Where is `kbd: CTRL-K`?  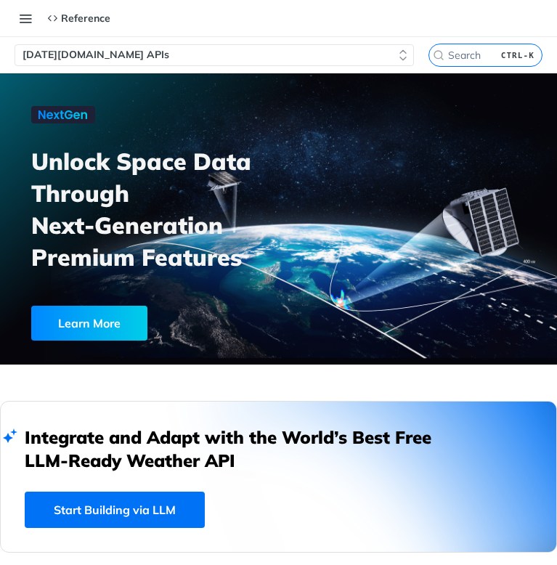 kbd: CTRL-K is located at coordinates (518, 55).